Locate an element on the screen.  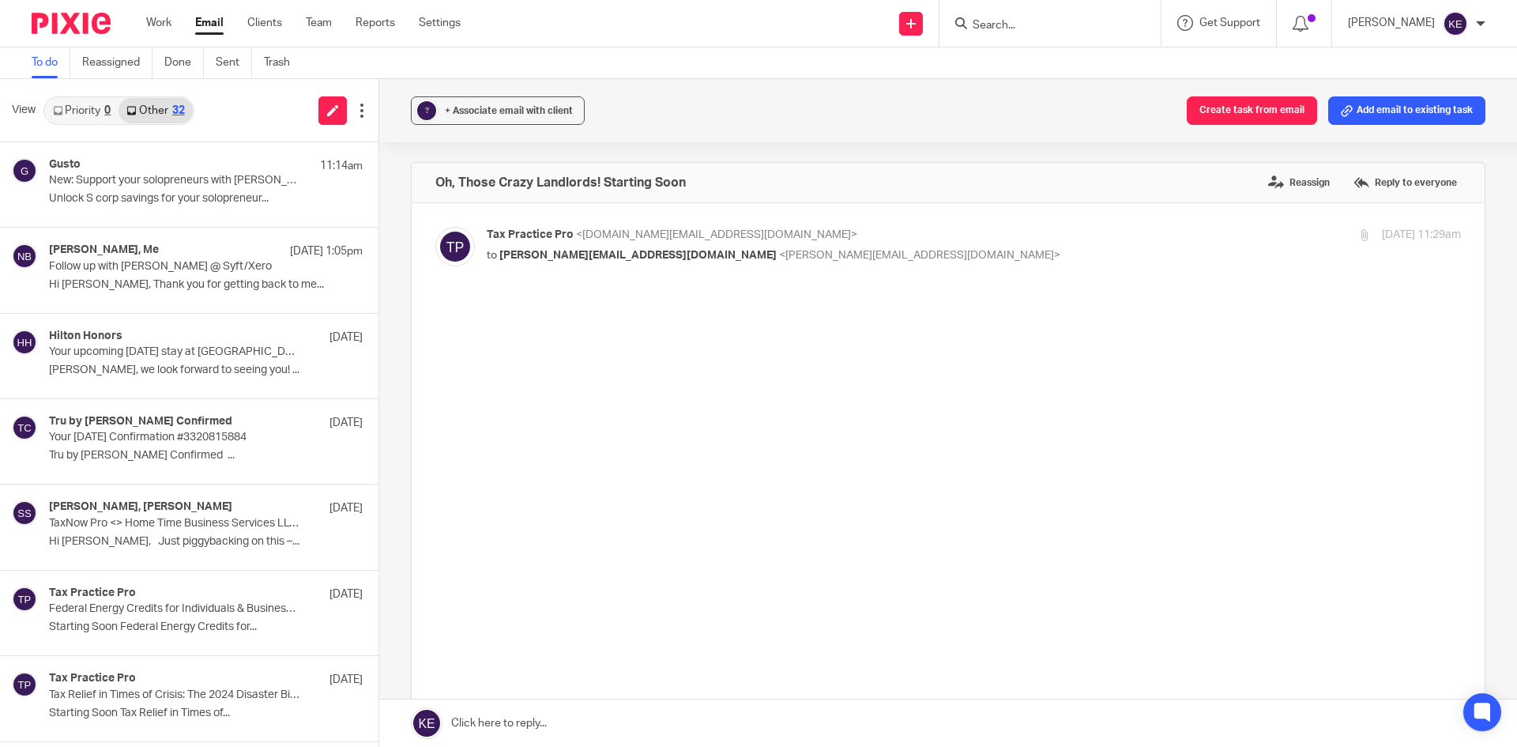
p: Federal Energy Credits for Individuals & Businesses After OBBBA Starting Soon is located at coordinates (175, 608).